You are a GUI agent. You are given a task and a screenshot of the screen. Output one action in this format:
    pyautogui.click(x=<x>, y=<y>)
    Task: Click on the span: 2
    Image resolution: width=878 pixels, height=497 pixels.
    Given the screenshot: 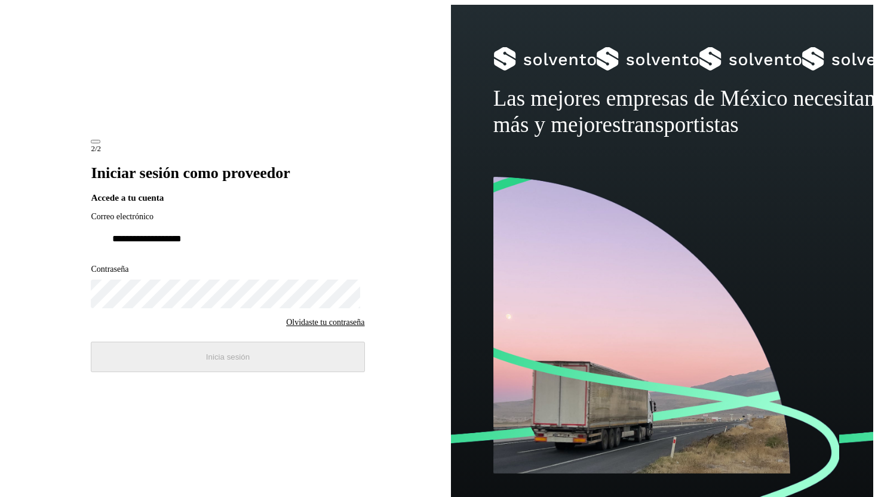 What is the action you would take?
    pyautogui.click(x=93, y=148)
    